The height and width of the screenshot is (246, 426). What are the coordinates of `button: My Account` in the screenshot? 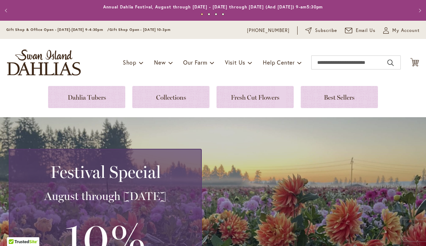 It's located at (402, 31).